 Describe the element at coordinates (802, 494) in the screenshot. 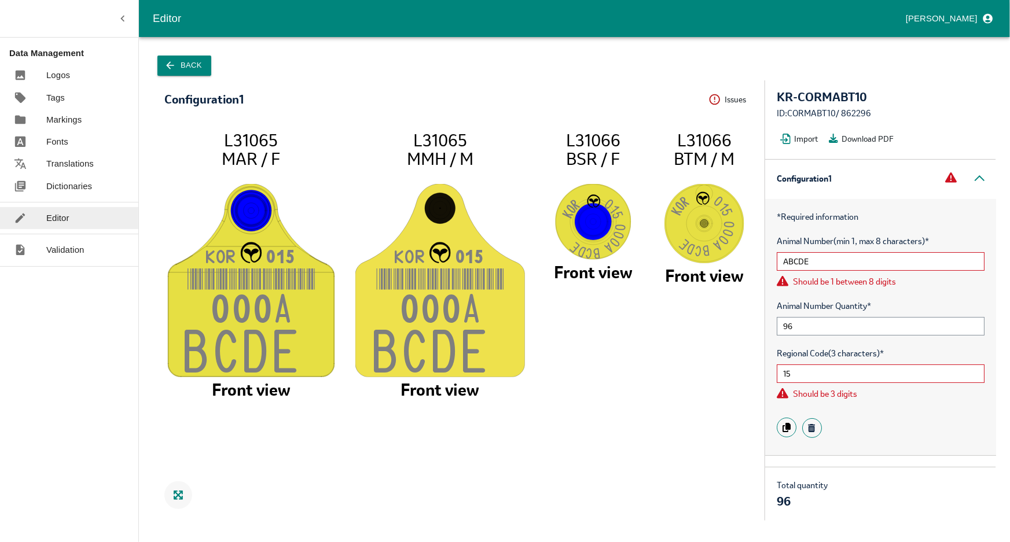

I see `div: Total quantity` at that location.